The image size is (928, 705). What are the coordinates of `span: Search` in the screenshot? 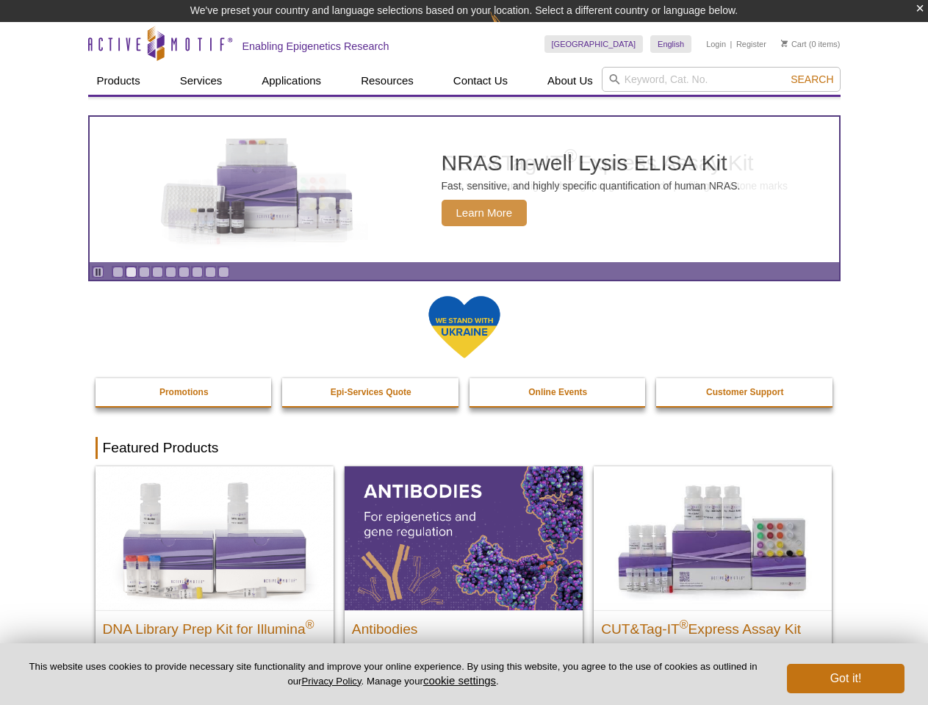 It's located at (812, 79).